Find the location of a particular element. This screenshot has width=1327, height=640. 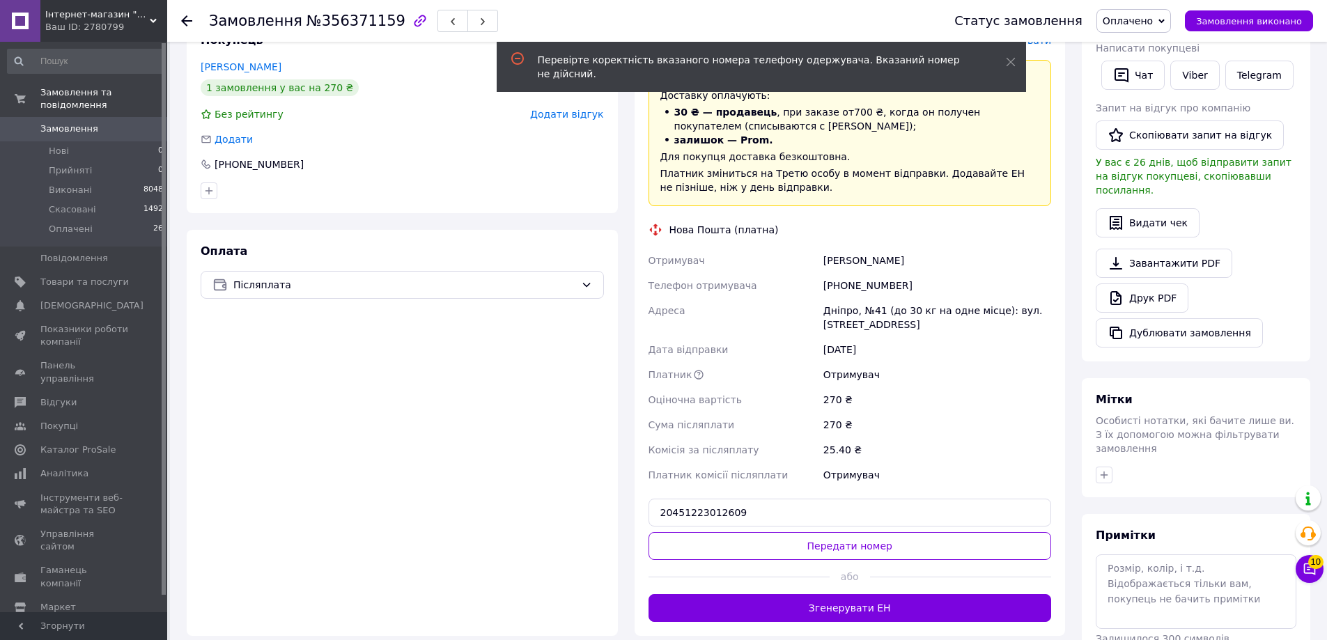

span: або is located at coordinates (850, 577).